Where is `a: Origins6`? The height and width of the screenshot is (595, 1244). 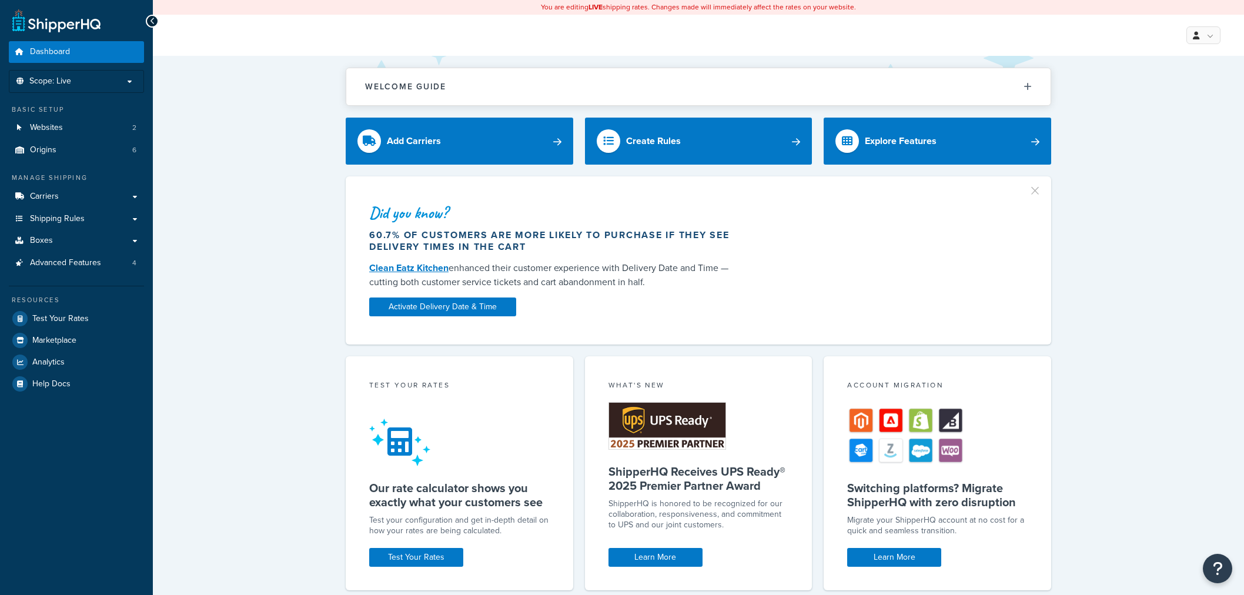
a: Origins6 is located at coordinates (76, 150).